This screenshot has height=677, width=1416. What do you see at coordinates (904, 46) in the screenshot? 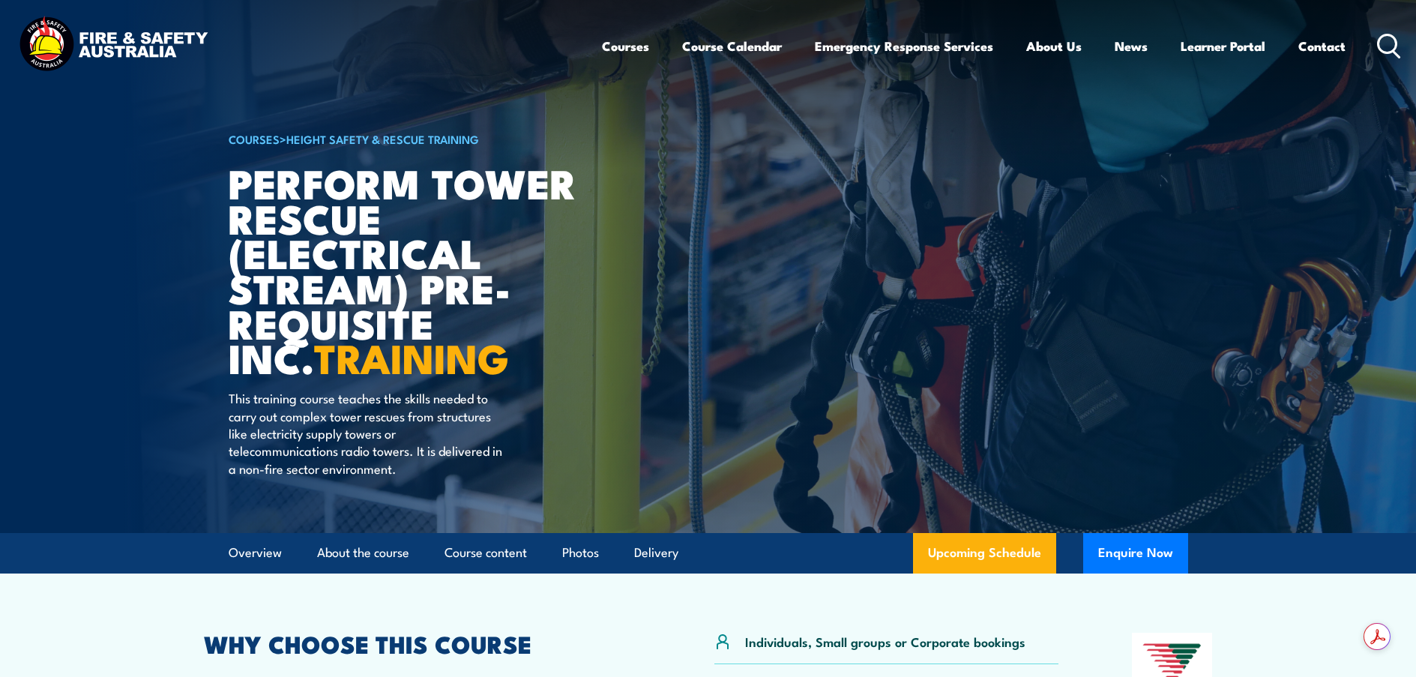
I see `a: Emergency Response Services` at bounding box center [904, 46].